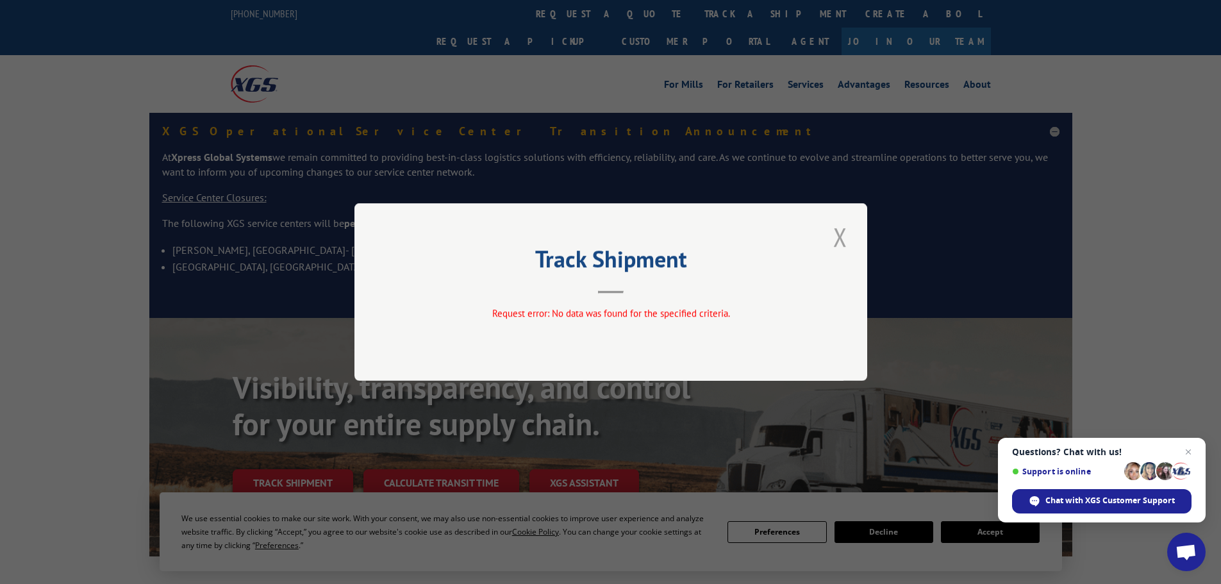  Describe the element at coordinates (1102, 452) in the screenshot. I see `span: Questions? Chat with us!` at that location.